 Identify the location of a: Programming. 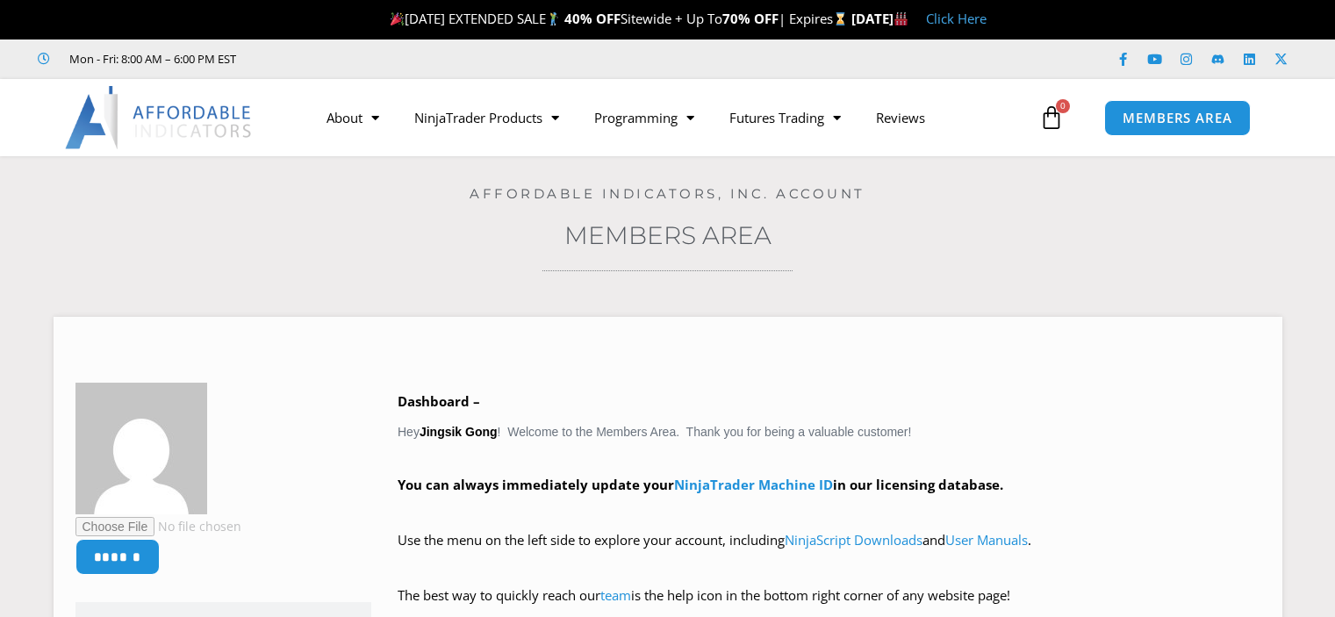
(644, 118).